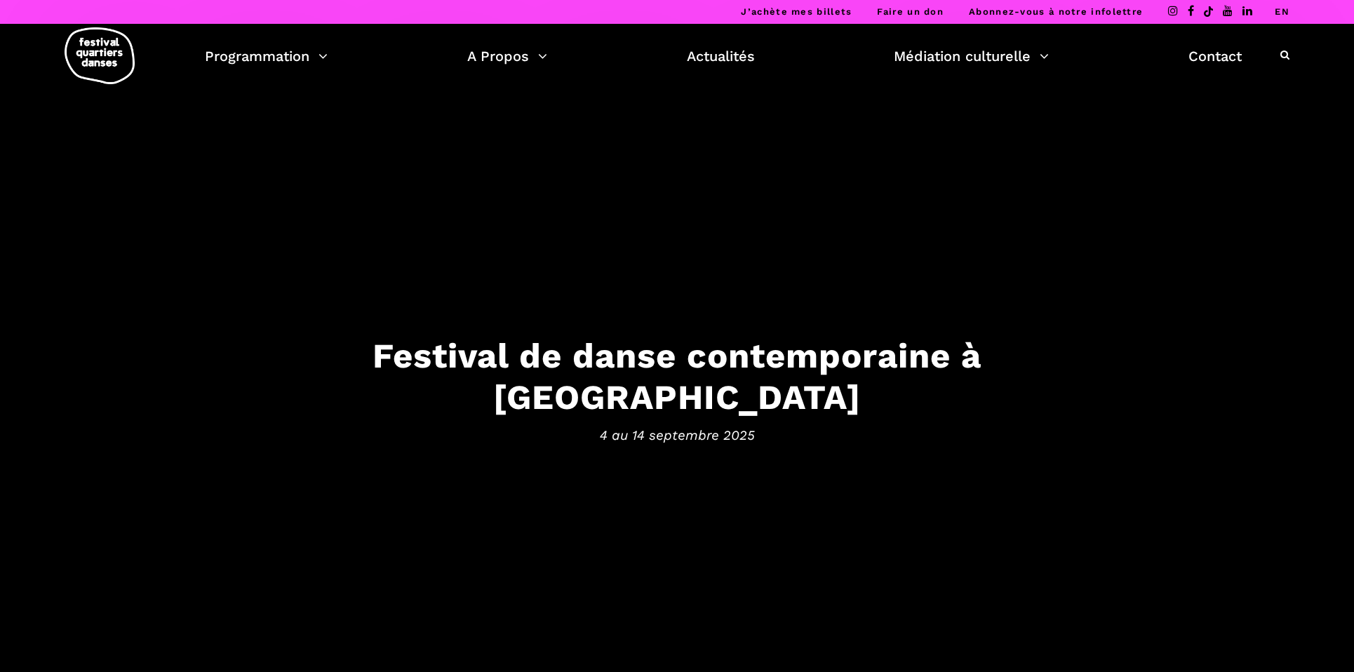 The width and height of the screenshot is (1354, 672). Describe the element at coordinates (100, 55) in the screenshot. I see `img: logo-fqd-med` at that location.